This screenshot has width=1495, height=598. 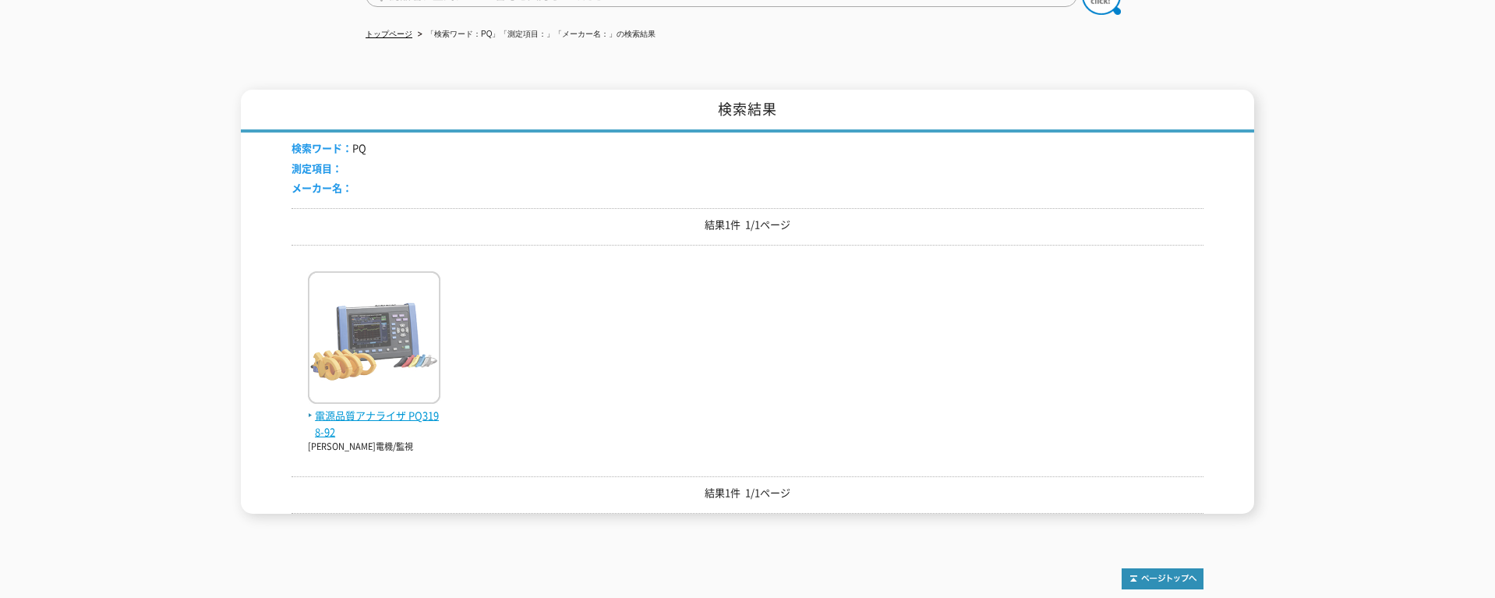 What do you see at coordinates (317, 168) in the screenshot?
I see `span: 測定項目：` at bounding box center [317, 168].